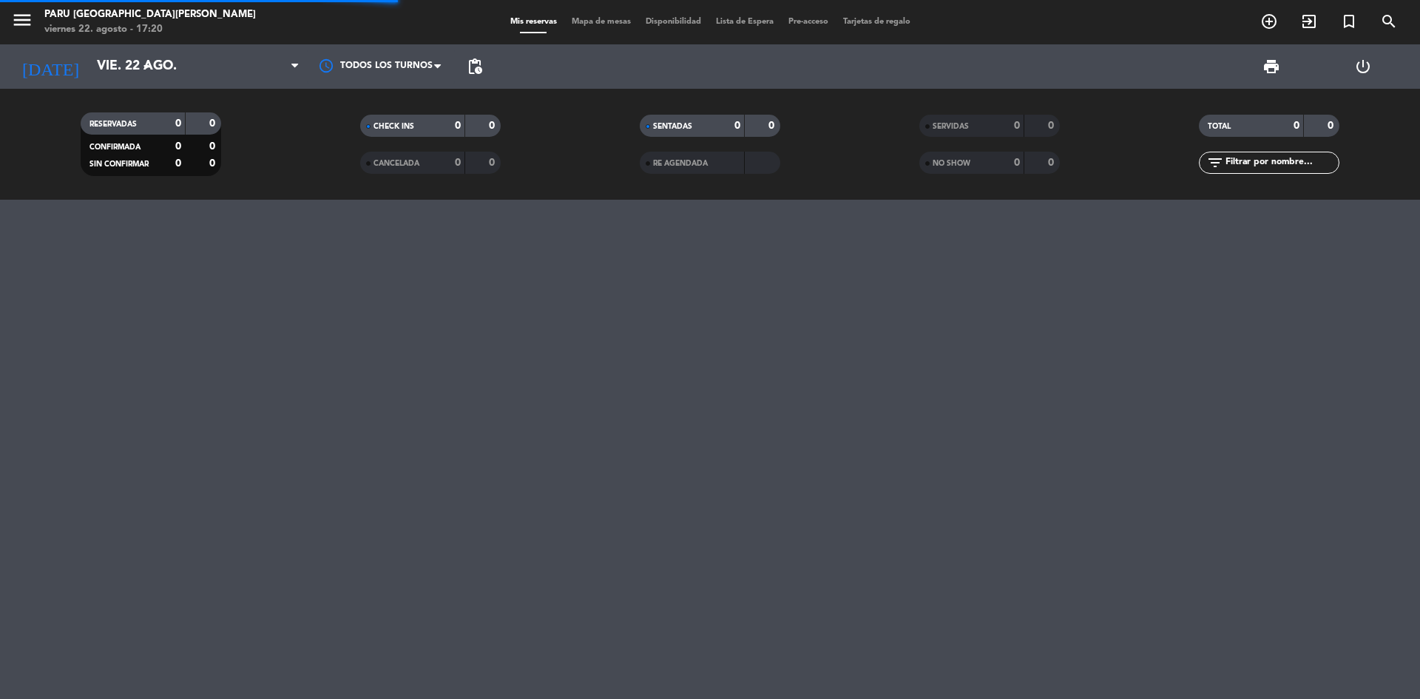  What do you see at coordinates (1269, 21) in the screenshot?
I see `i: add_circle_outline` at bounding box center [1269, 21].